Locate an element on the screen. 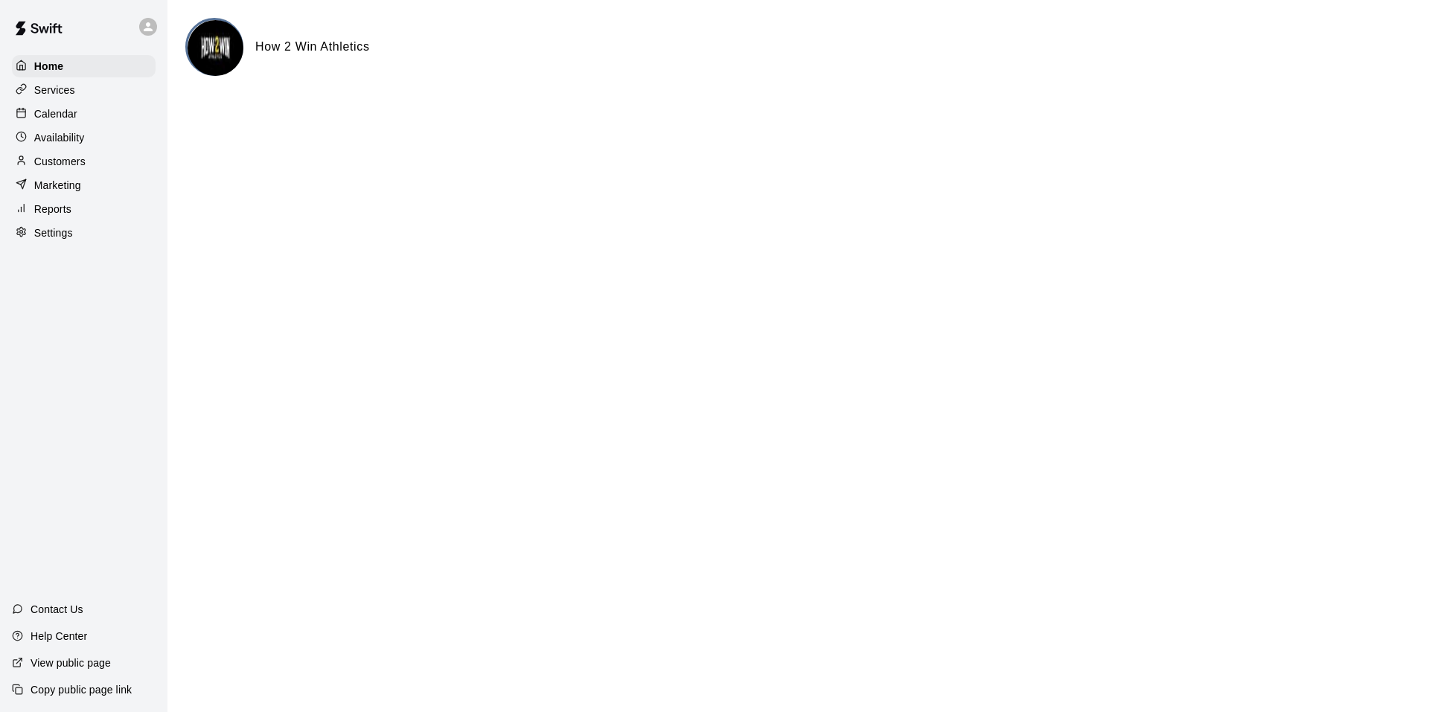 The height and width of the screenshot is (712, 1429). p: Copy public page link is located at coordinates (81, 690).